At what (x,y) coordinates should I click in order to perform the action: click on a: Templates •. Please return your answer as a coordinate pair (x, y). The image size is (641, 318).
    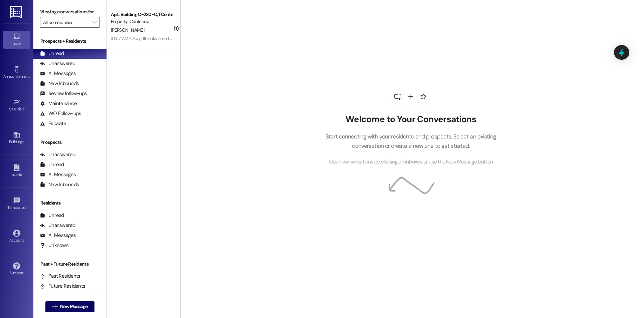
    Looking at the image, I should click on (17, 204).